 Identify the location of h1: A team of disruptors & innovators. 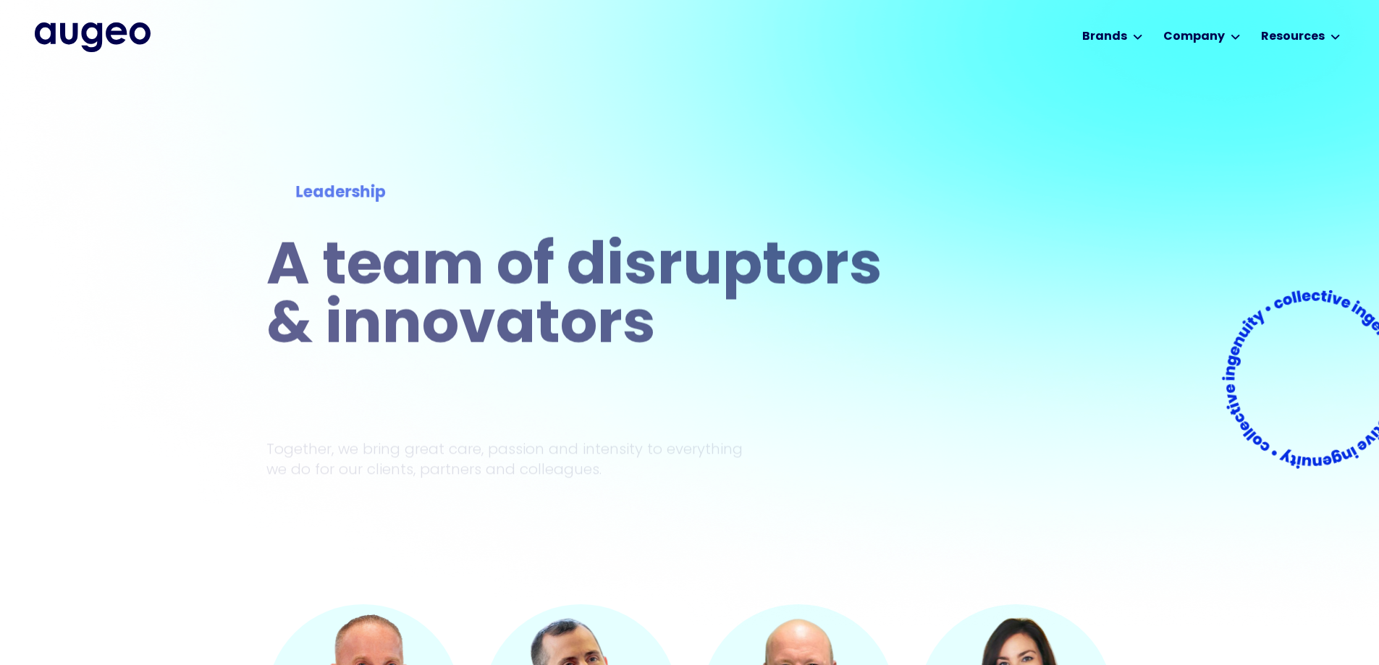
(579, 298).